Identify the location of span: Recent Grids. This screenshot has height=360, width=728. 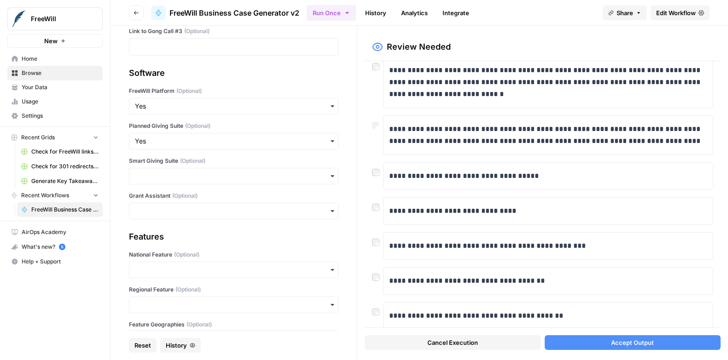
(38, 138).